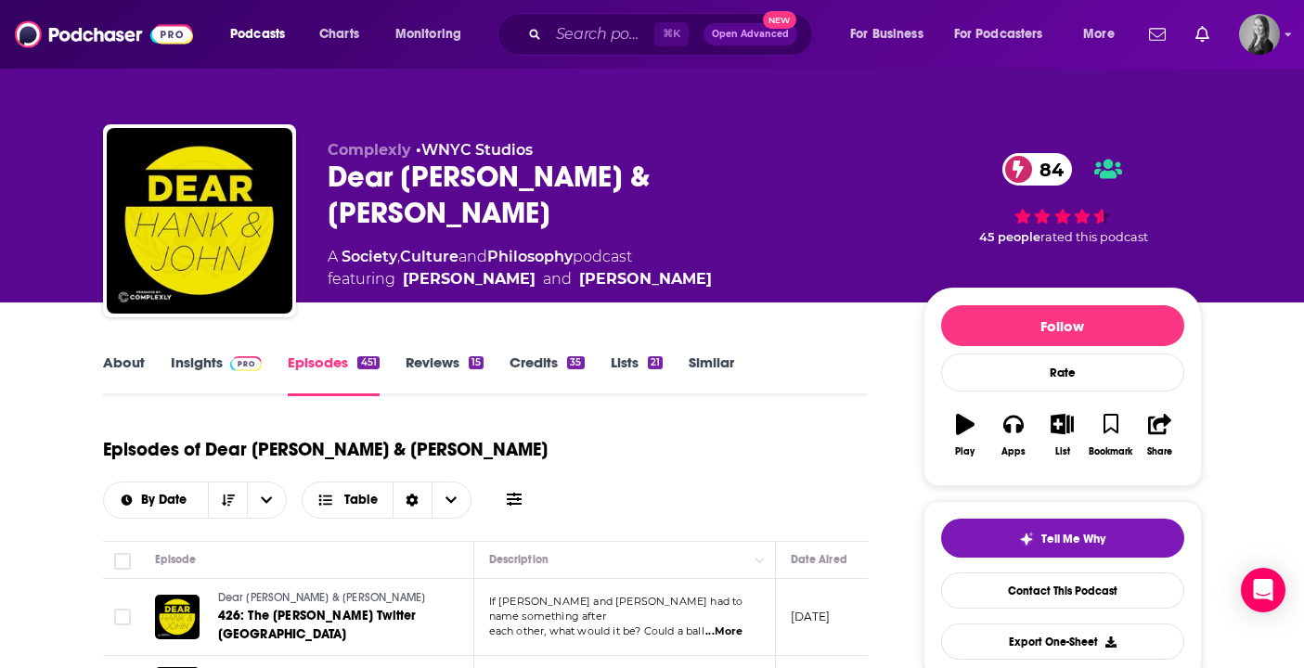  Describe the element at coordinates (104, 34) in the screenshot. I see `img: Podchaser - Follow, Share and Rate Podcasts` at that location.